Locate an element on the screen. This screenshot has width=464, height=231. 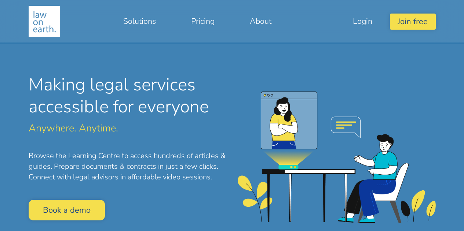
a: Solutions is located at coordinates (139, 21).